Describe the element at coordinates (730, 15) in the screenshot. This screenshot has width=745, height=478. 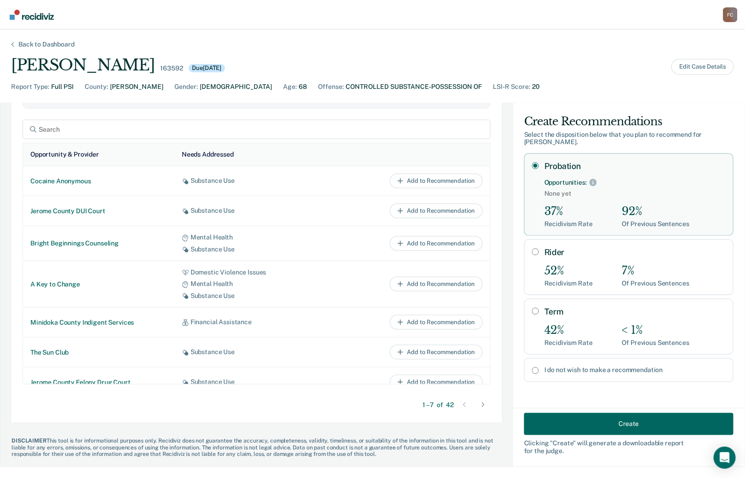
I see `div: F C` at that location.